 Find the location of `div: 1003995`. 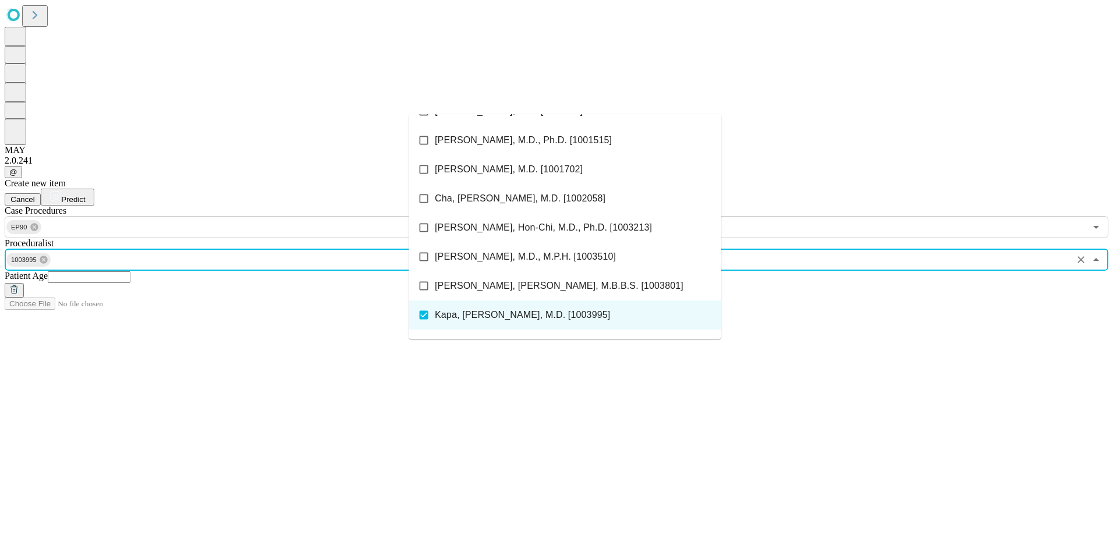

div: 1003995 is located at coordinates (29, 260).